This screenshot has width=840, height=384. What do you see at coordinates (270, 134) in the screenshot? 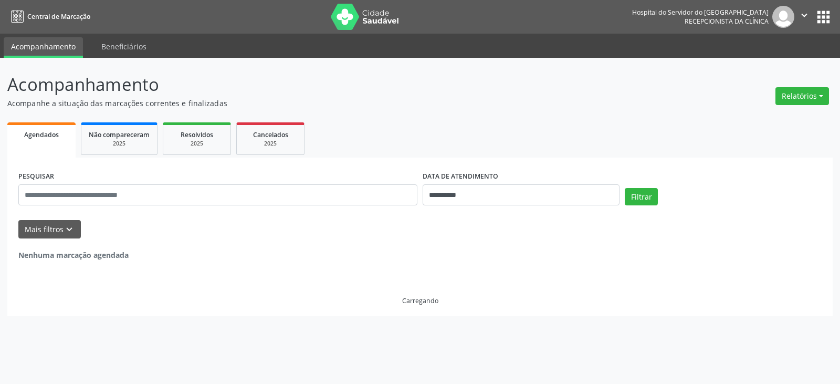
I see `span: Cancelados` at bounding box center [270, 134].